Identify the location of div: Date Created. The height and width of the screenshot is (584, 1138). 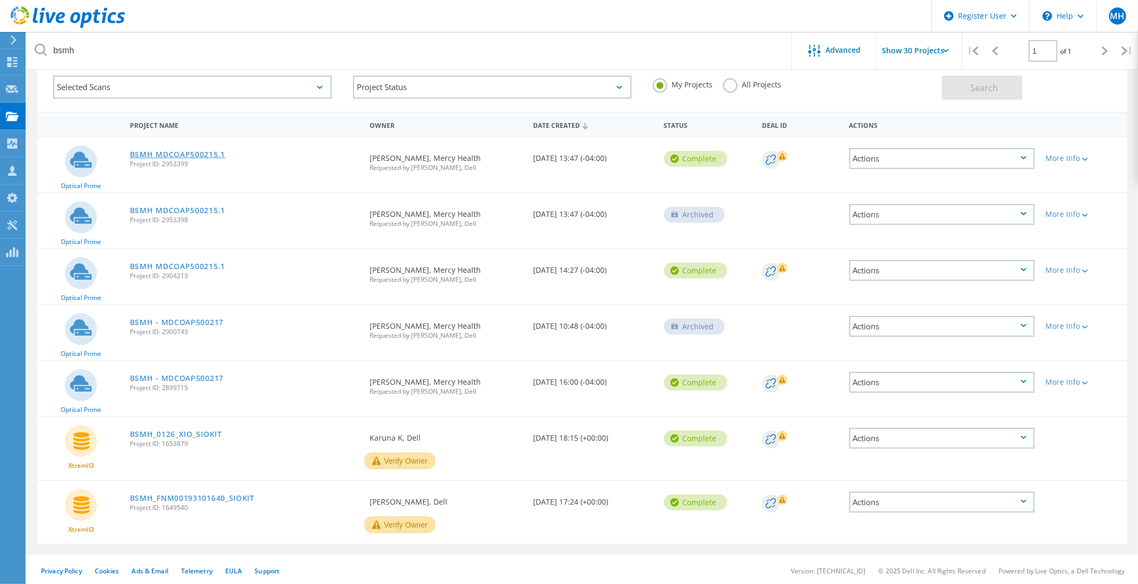
(593, 125).